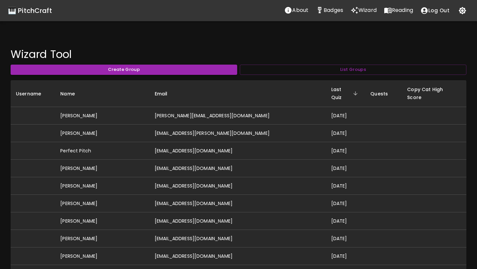 This screenshot has height=269, width=477. I want to click on button: account of current user, so click(435, 11).